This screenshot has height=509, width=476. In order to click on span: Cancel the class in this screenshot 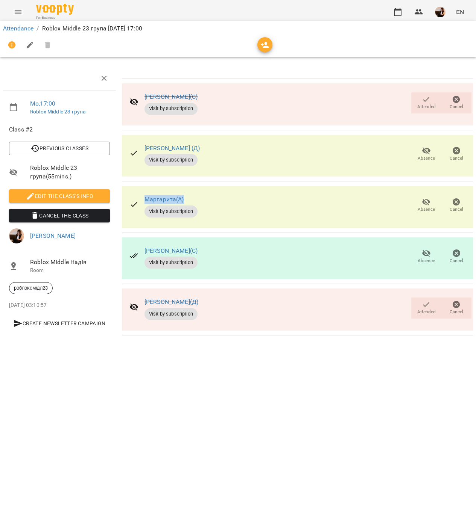, I will do `click(59, 216)`.